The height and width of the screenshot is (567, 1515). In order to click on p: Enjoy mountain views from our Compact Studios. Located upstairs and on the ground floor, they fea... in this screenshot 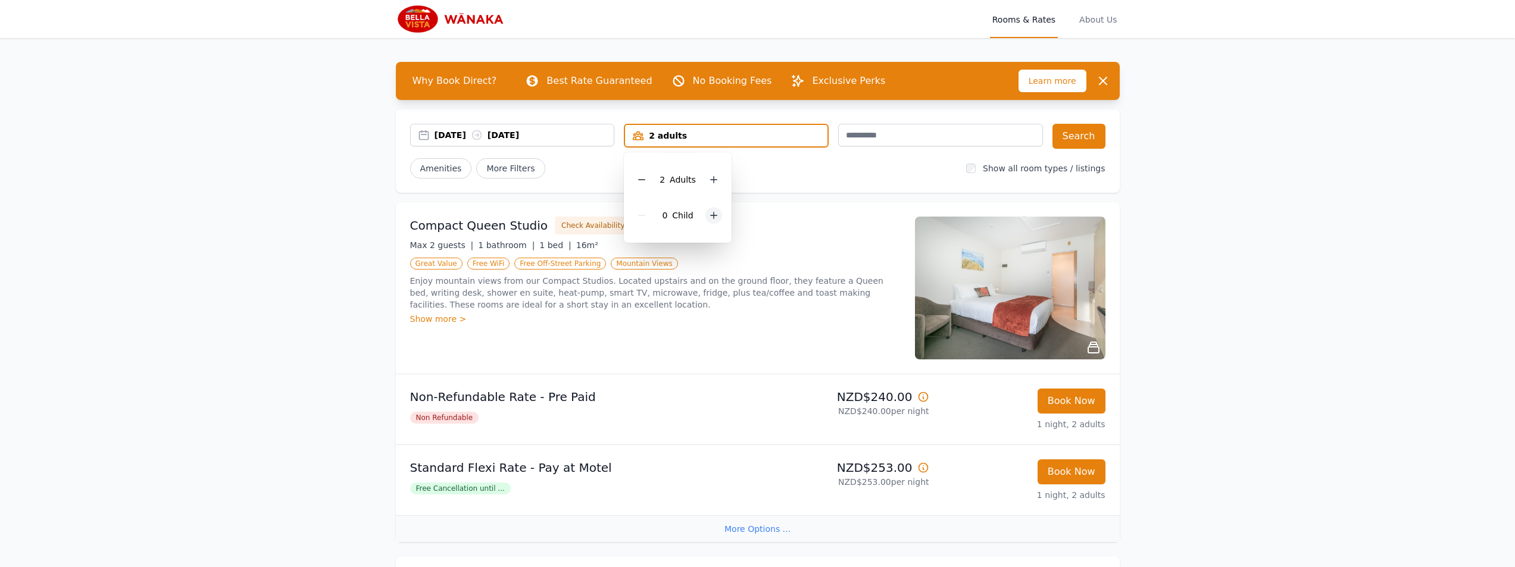, I will do `click(655, 293)`.